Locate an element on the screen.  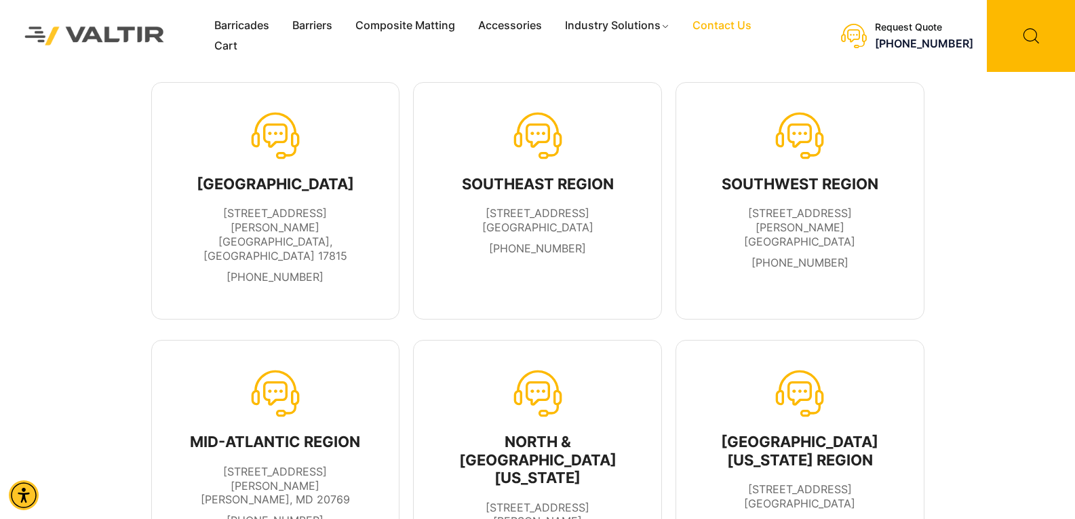
a: Cart is located at coordinates (226, 46).